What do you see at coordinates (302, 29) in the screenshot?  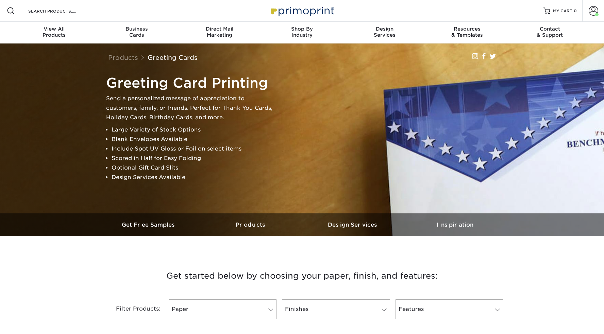 I see `span: Shop By` at bounding box center [302, 29].